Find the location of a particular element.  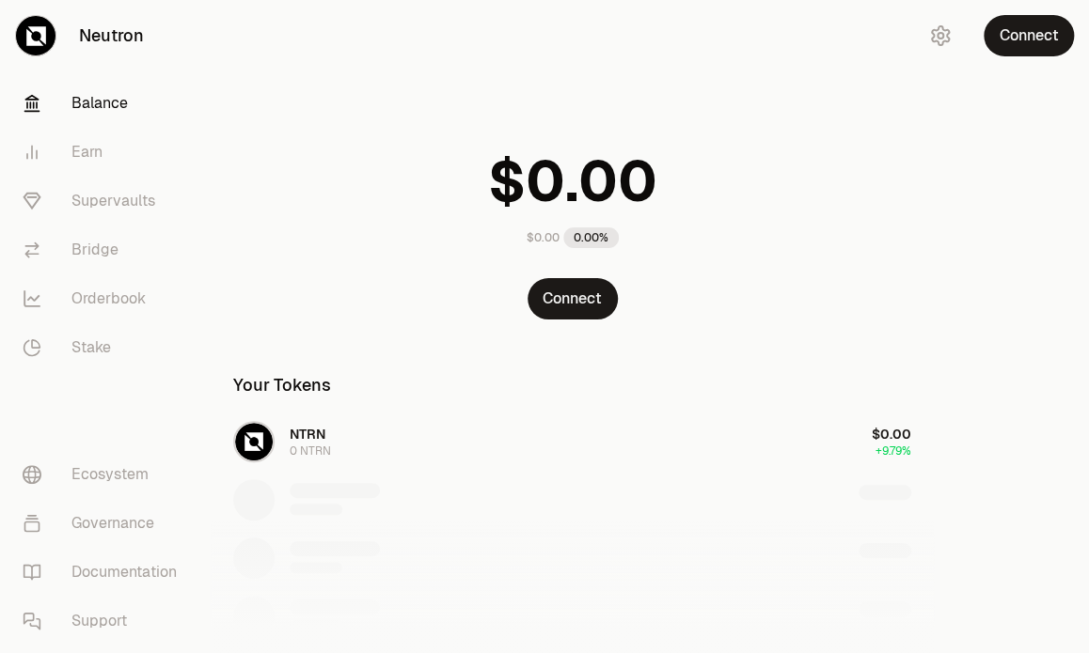

div: $0.00 is located at coordinates (542, 238).